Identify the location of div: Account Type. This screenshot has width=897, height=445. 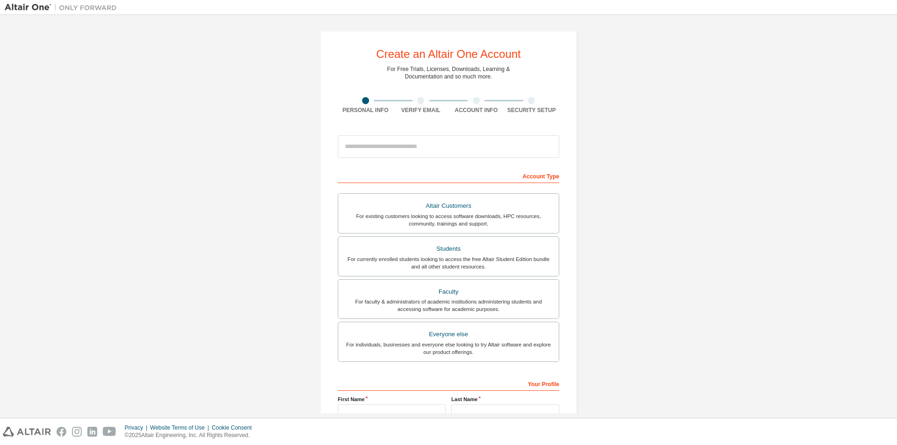
(448, 176).